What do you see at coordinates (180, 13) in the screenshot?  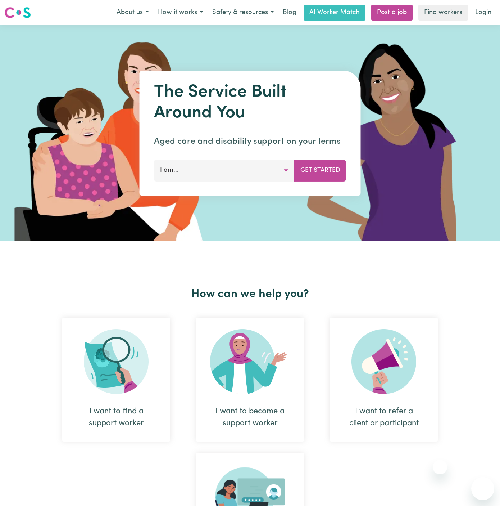 I see `button: How it works` at bounding box center [180, 13].